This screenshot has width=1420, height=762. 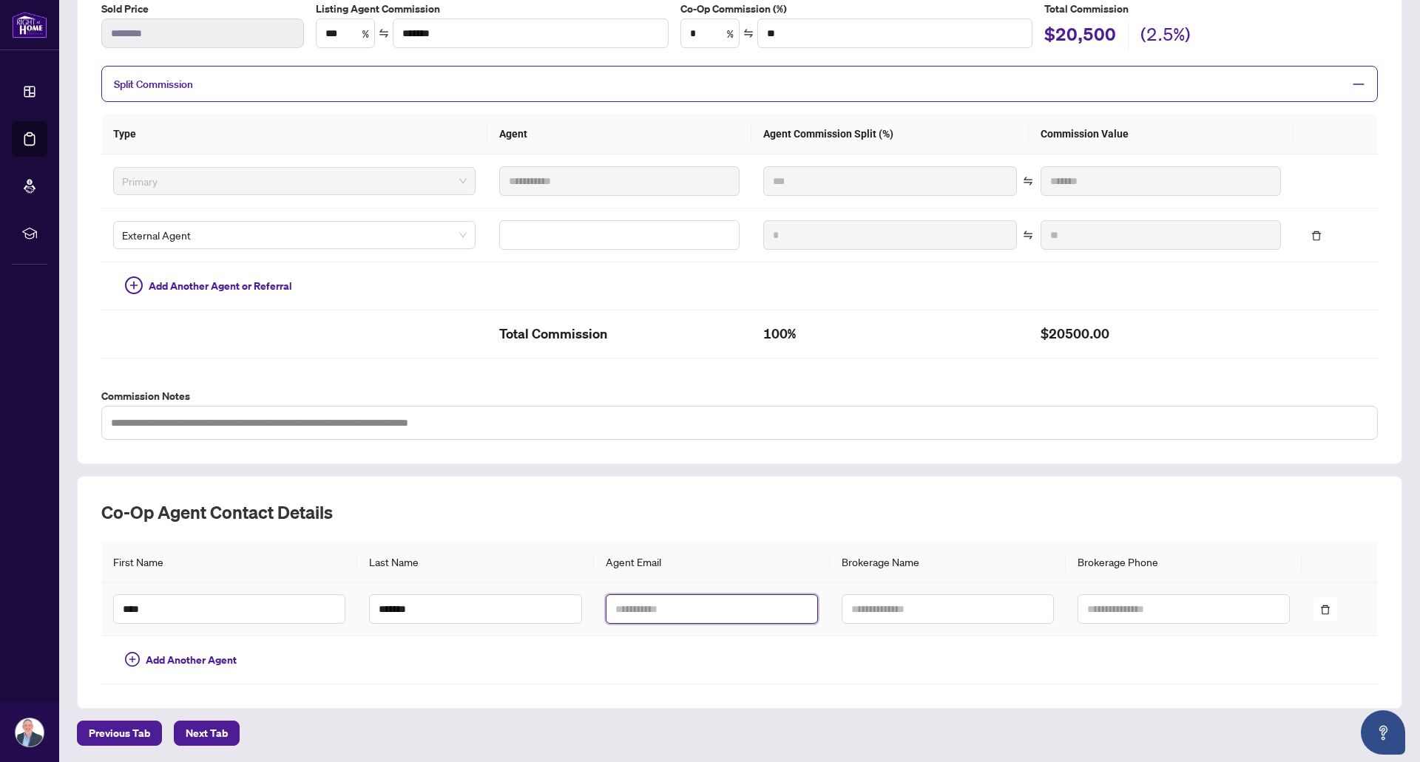 What do you see at coordinates (30, 24) in the screenshot?
I see `img: logo` at bounding box center [30, 24].